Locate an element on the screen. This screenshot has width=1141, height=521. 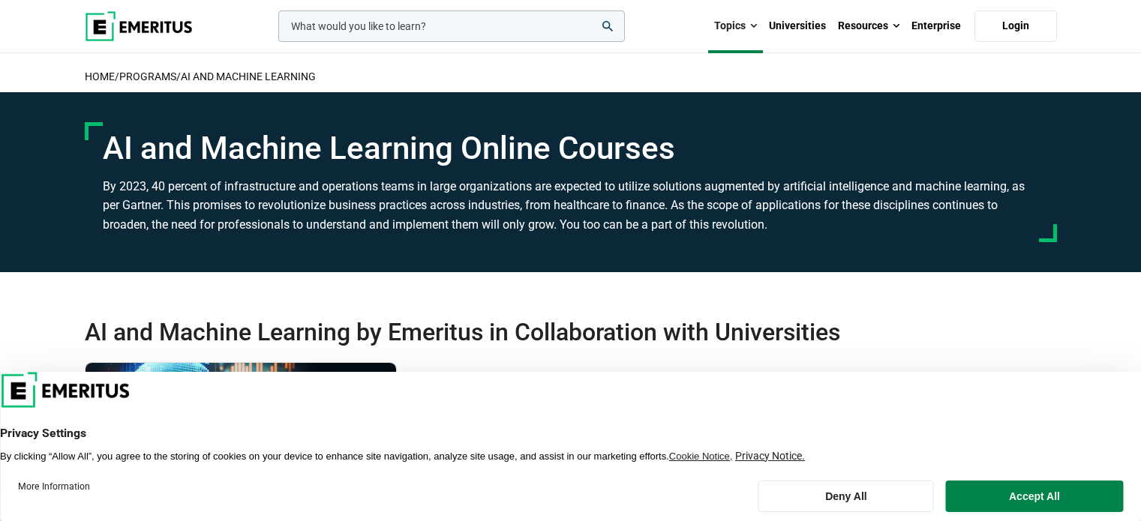
a: Programs is located at coordinates (148, 76).